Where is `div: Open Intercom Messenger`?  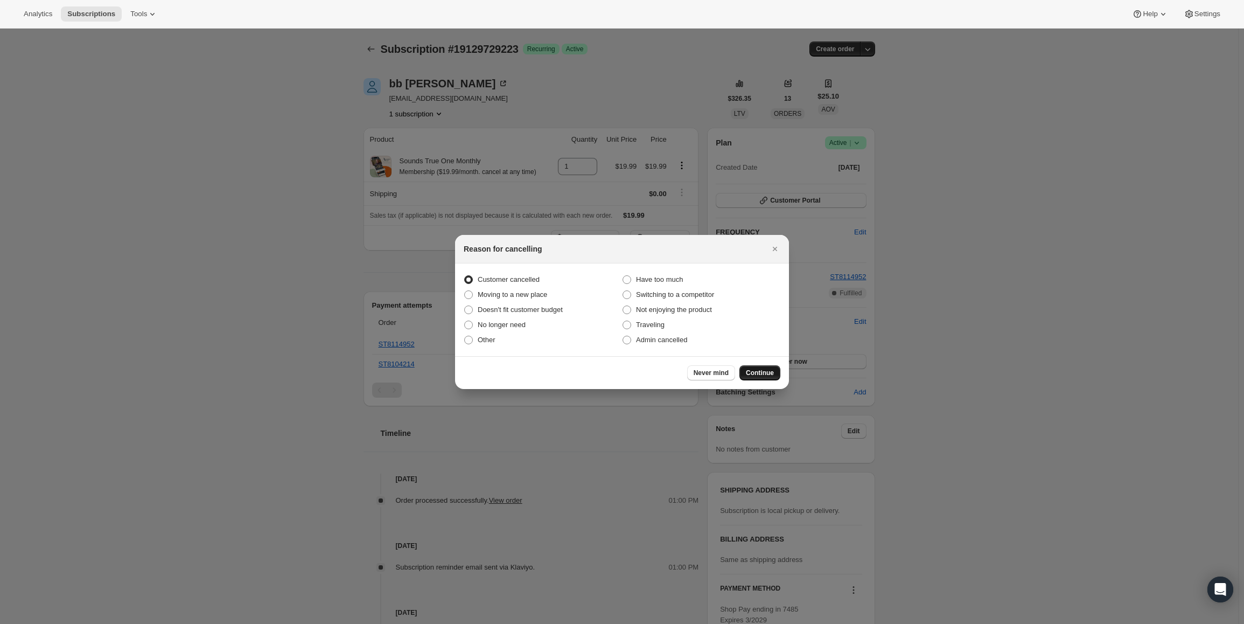 div: Open Intercom Messenger is located at coordinates (1220, 589).